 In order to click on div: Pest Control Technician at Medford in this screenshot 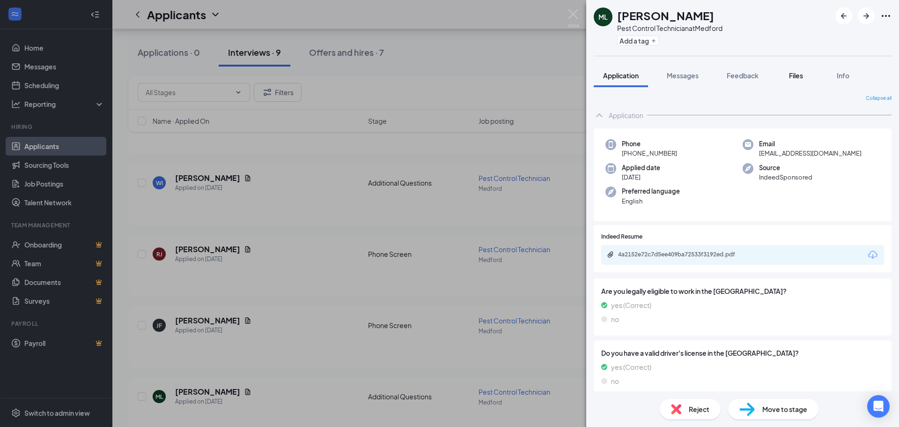, I will do `click(670, 28)`.